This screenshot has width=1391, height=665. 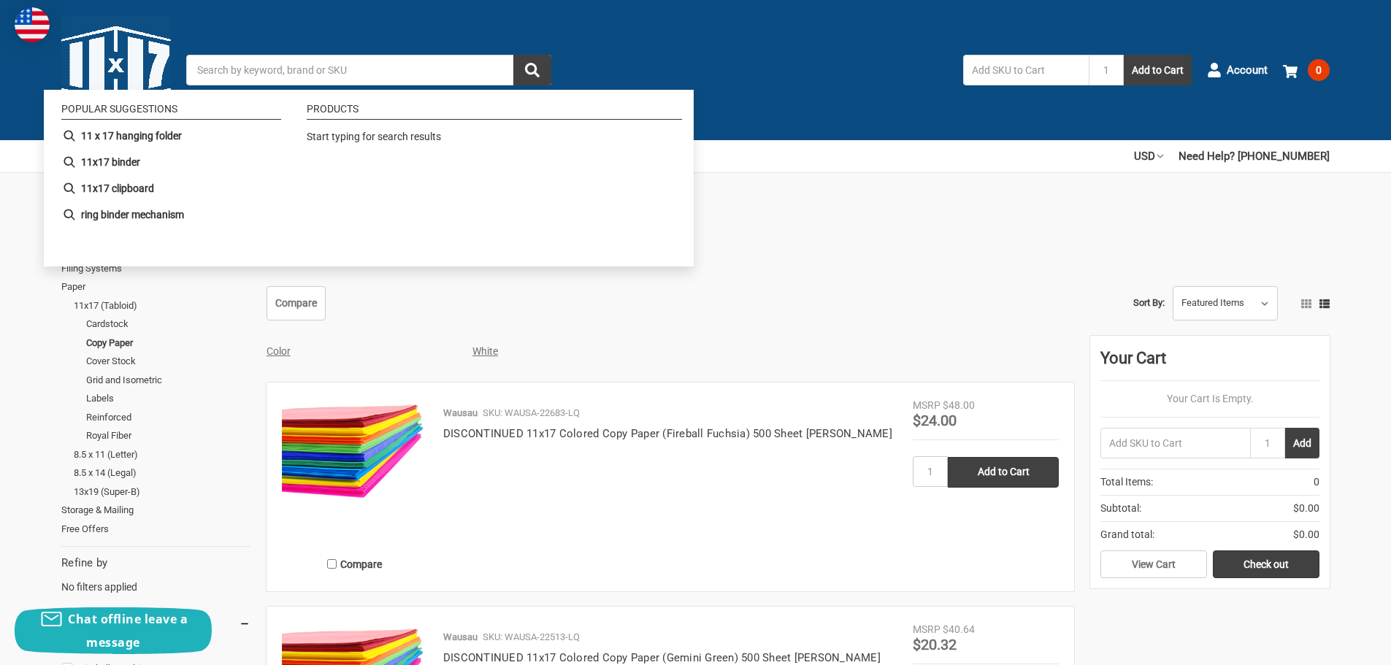 What do you see at coordinates (168, 399) in the screenshot?
I see `a: Labels` at bounding box center [168, 399].